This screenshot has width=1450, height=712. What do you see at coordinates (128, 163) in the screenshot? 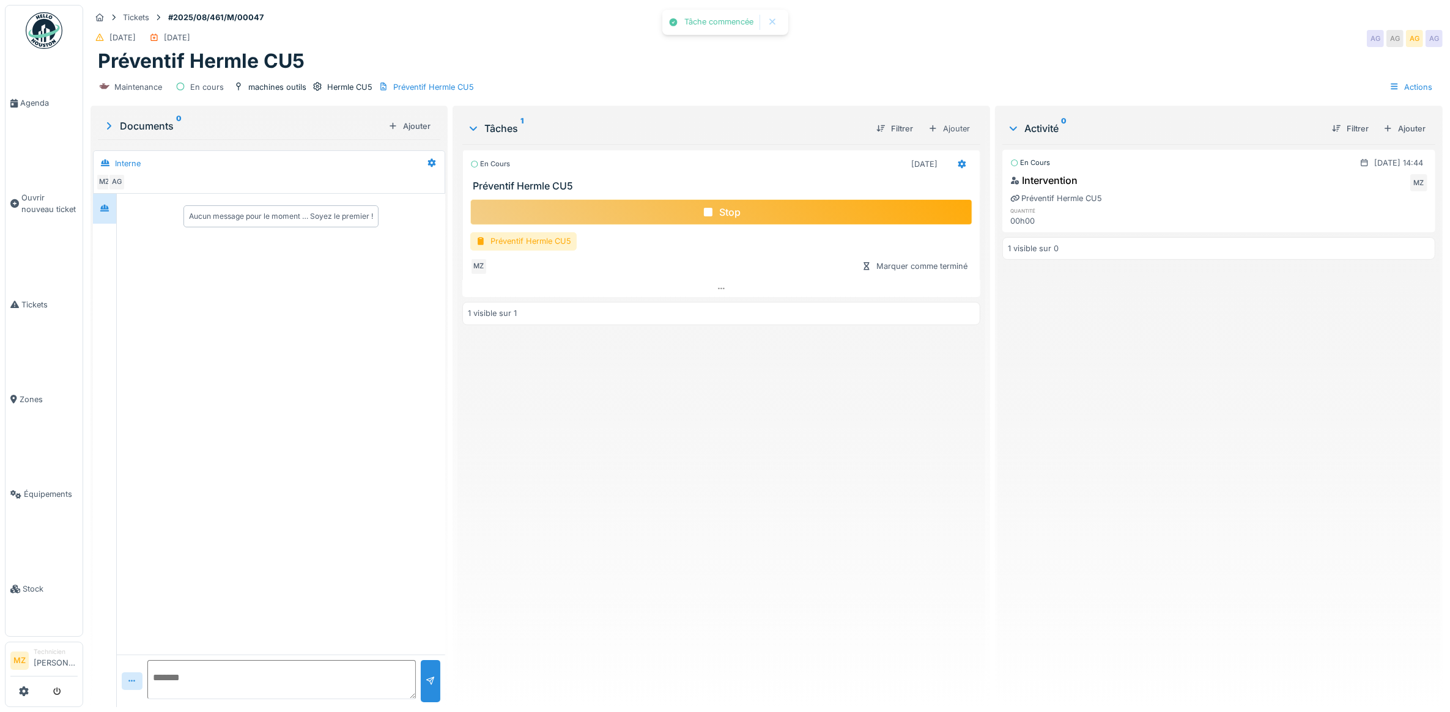
I see `div: Interne` at bounding box center [128, 163].